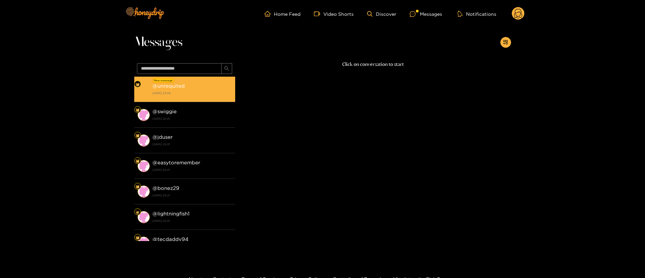  Describe the element at coordinates (227, 69) in the screenshot. I see `button: search` at that location.